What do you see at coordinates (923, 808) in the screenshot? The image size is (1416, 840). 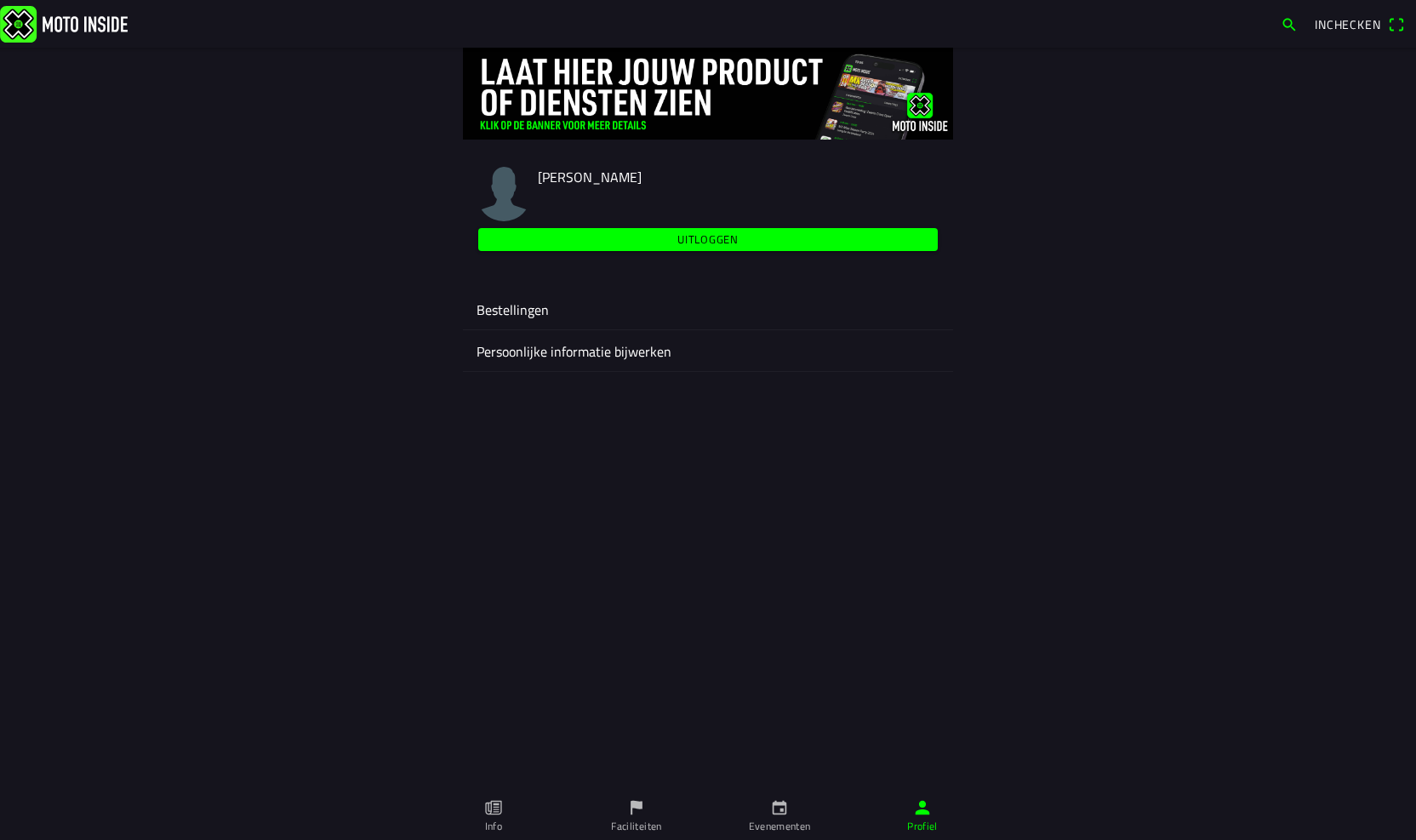 I see `ion-icon: person` at bounding box center [923, 808].